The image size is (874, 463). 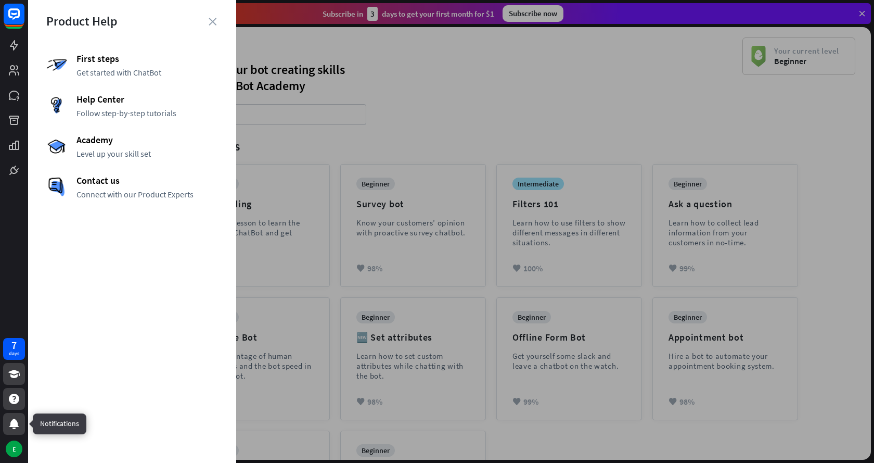 I want to click on a: 7 days, so click(x=14, y=349).